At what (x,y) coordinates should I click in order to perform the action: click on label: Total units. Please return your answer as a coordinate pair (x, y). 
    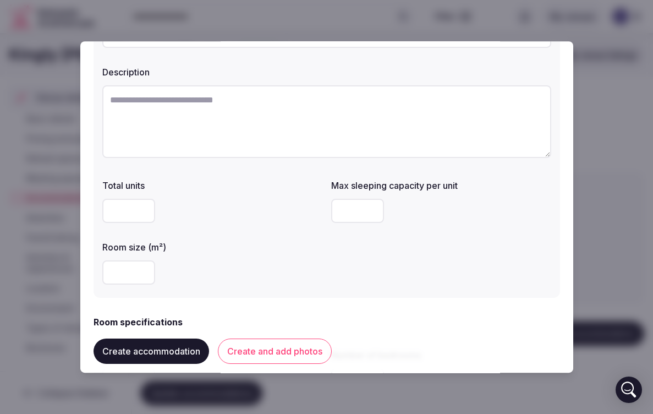
    Looking at the image, I should click on (212, 185).